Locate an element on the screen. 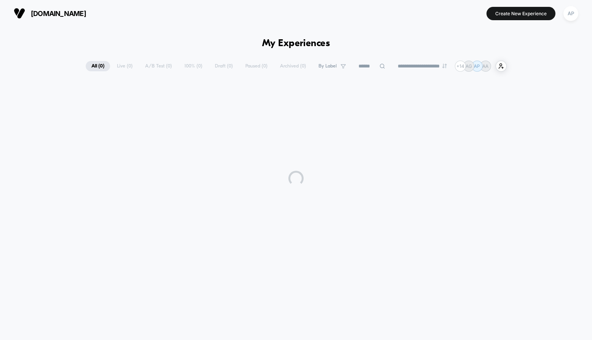 The image size is (592, 340). span: All ( 0 ) is located at coordinates (98, 66).